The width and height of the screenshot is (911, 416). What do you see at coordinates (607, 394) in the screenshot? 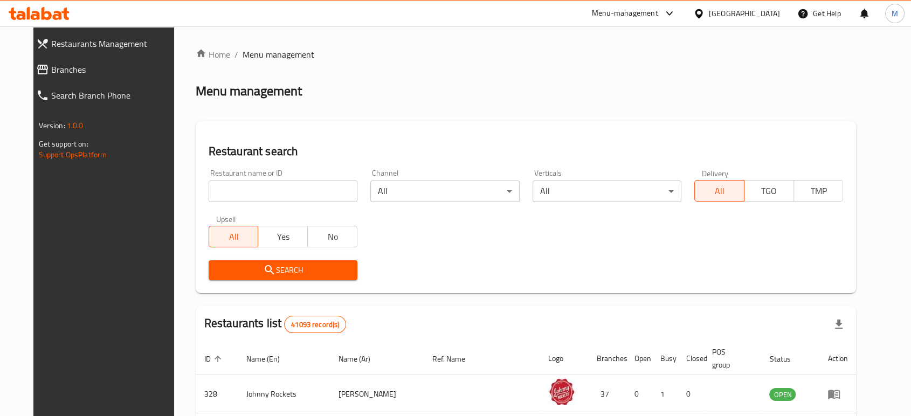
I see `td: 37` at bounding box center [607, 394].